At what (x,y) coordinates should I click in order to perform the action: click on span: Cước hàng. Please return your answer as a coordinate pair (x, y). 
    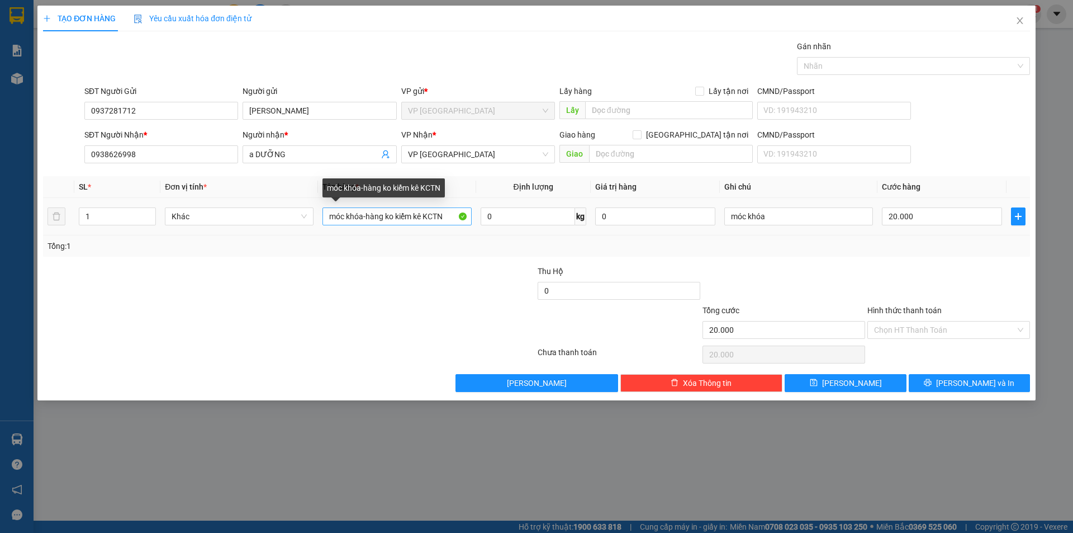
    Looking at the image, I should click on (901, 187).